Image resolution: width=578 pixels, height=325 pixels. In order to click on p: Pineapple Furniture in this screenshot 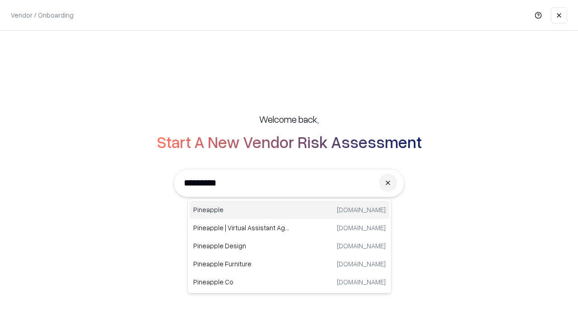, I will do `click(241, 264)`.